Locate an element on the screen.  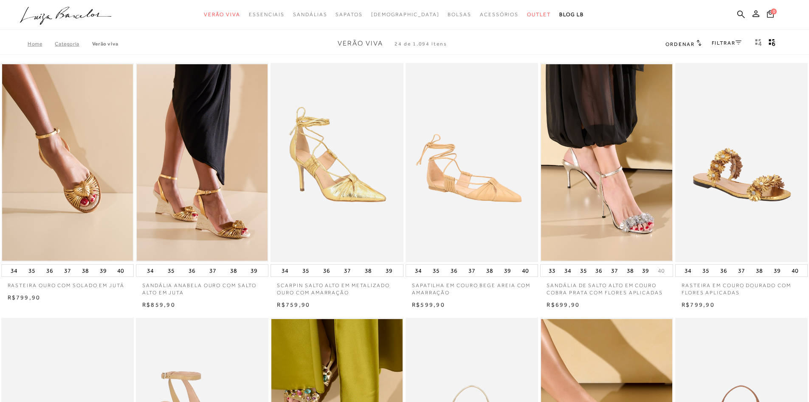
a: RASTEIRA EM COURO DOURADO COM FLORES APLICADAS RASTEIRA EM COURO DOURADO COM FLORES APLICADAS is located at coordinates (742, 162).